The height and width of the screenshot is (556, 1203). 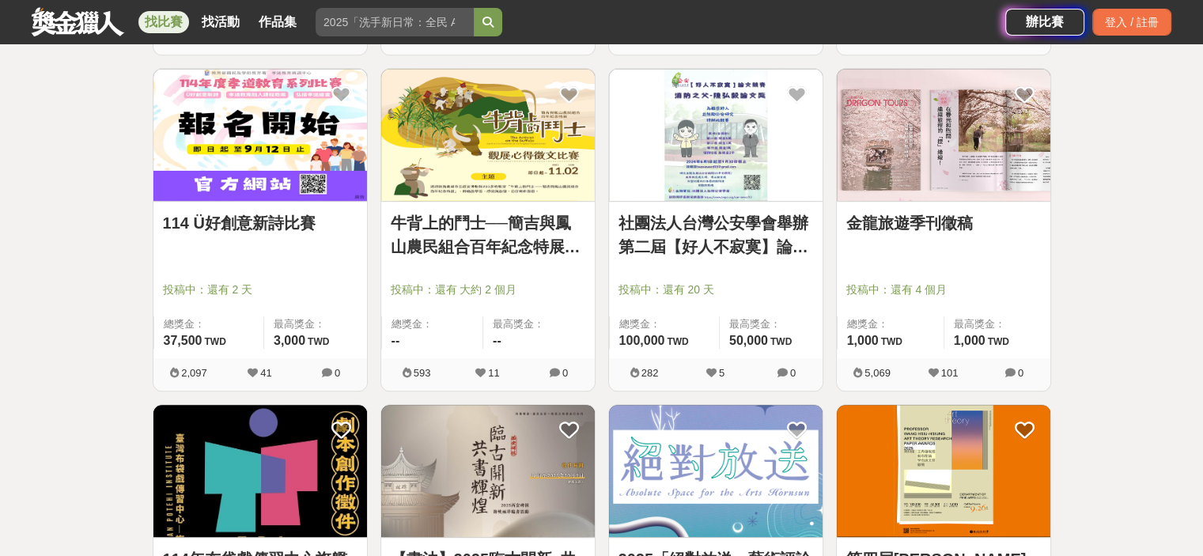 What do you see at coordinates (194, 373) in the screenshot?
I see `span: 2,097` at bounding box center [194, 373].